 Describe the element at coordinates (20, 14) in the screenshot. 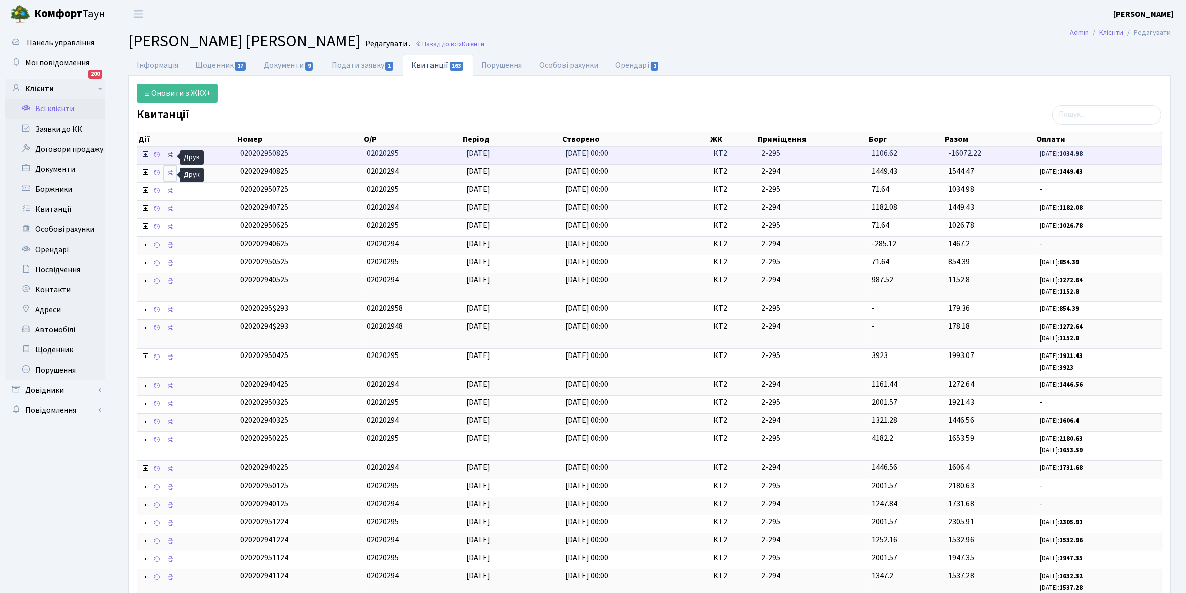

I see `img: logo.png` at that location.